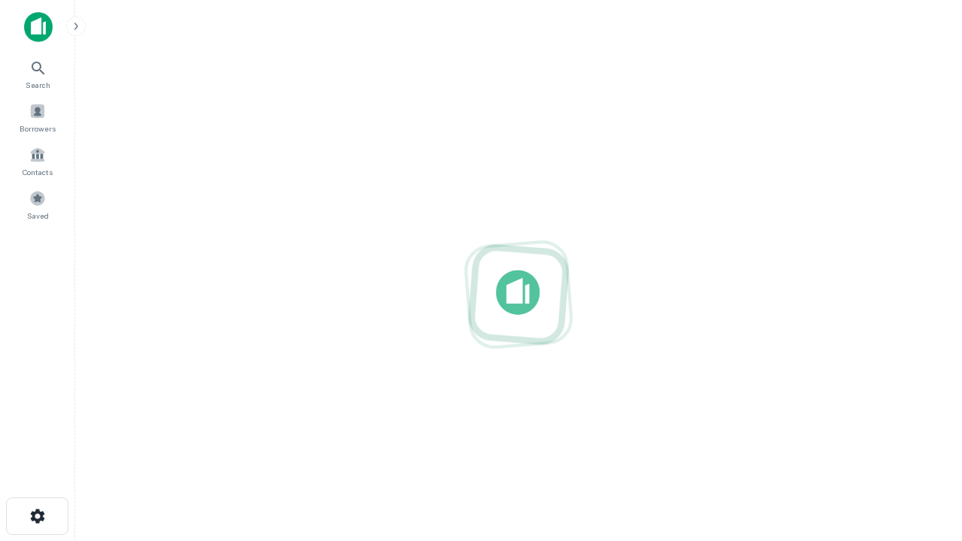  Describe the element at coordinates (38, 27) in the screenshot. I see `img: capitalize-icon.png` at that location.